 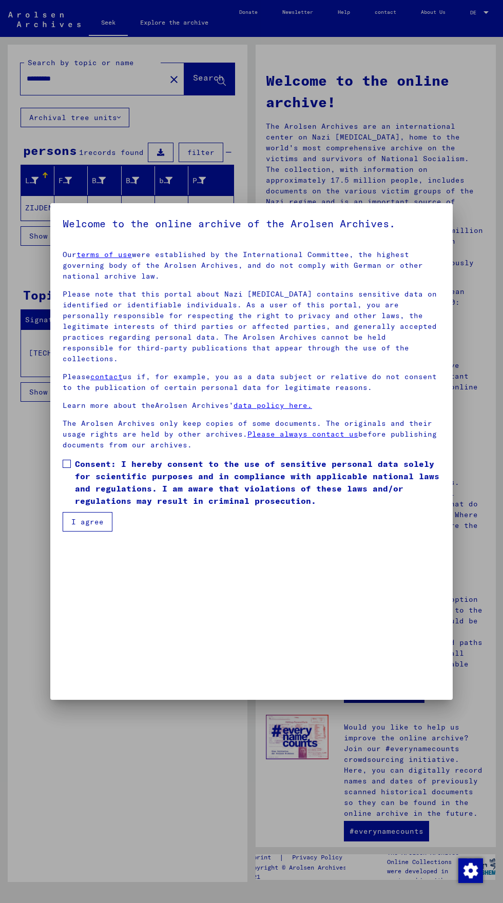 What do you see at coordinates (194, 405) in the screenshot?
I see `font: Arolsen Archives’` at bounding box center [194, 405].